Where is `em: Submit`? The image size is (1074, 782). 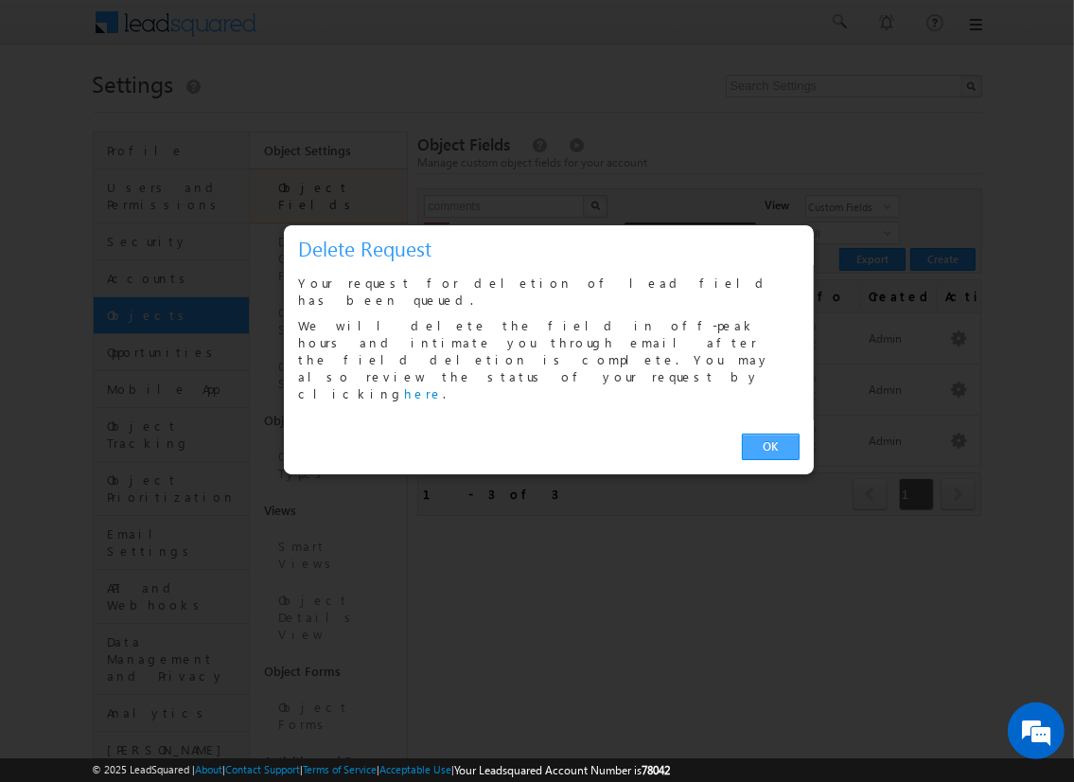
em: Submit is located at coordinates (310, 595).